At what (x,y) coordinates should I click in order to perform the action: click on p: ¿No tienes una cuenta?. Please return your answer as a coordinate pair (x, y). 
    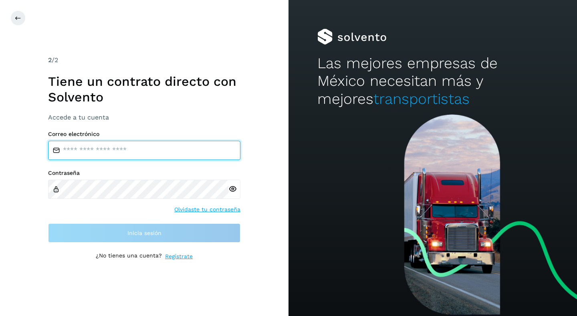
    Looking at the image, I should click on (129, 256).